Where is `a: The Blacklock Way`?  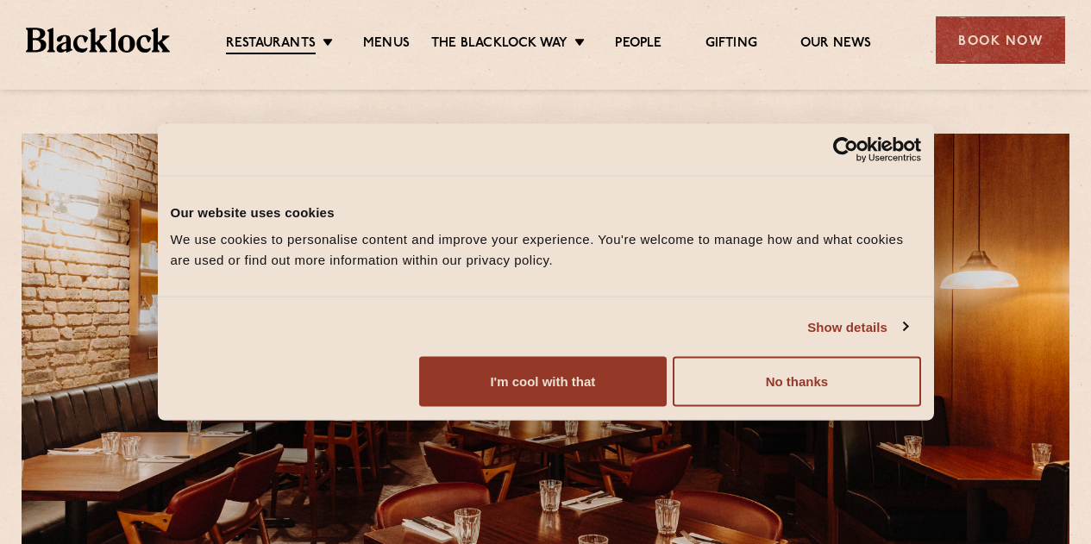 a: The Blacklock Way is located at coordinates (499, 44).